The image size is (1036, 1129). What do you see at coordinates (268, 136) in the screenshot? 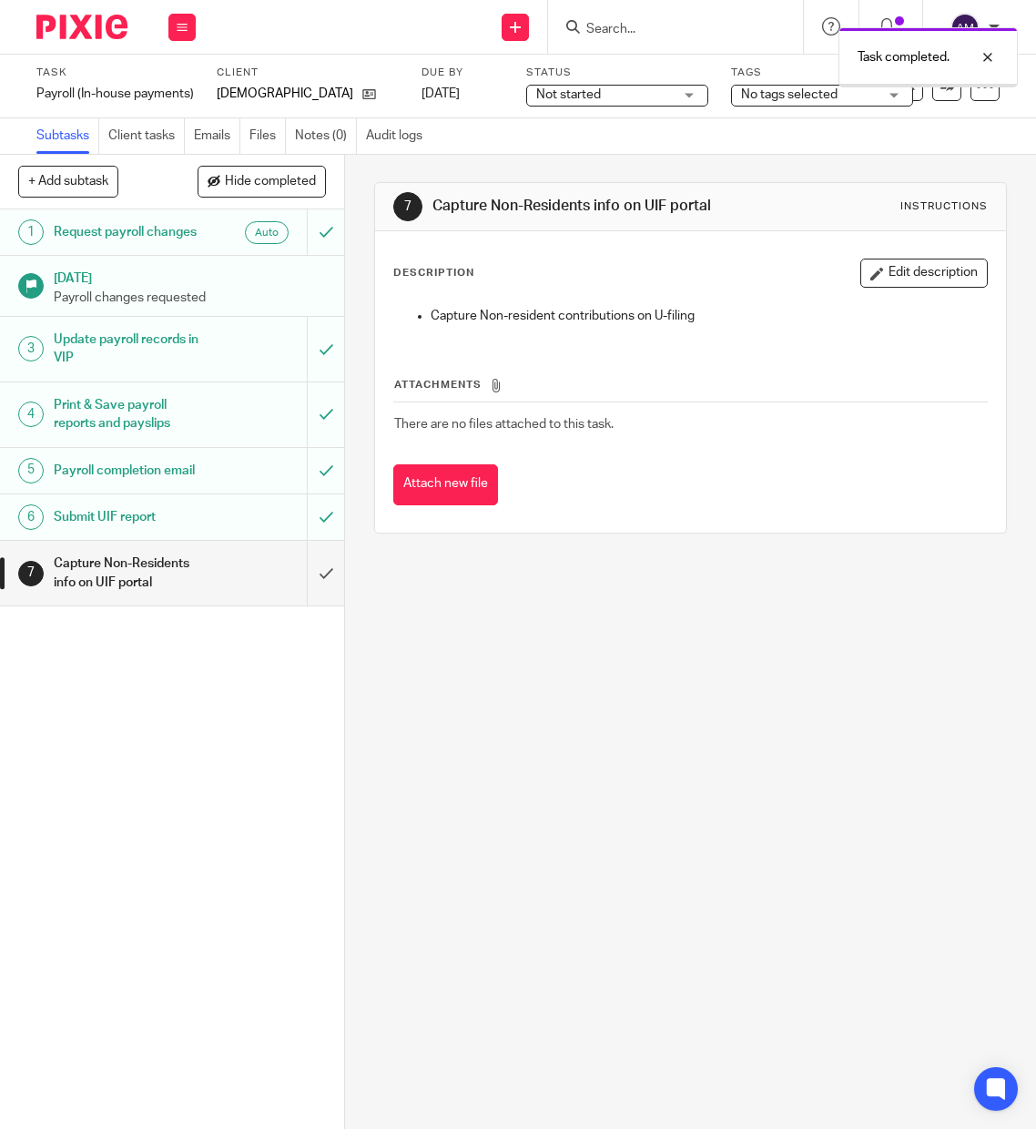
I see `a: Files` at bounding box center [268, 136].